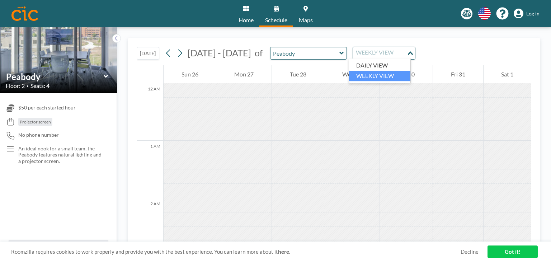 The image size is (551, 262). Describe the element at coordinates (532, 14) in the screenshot. I see `span: Log in` at that location.